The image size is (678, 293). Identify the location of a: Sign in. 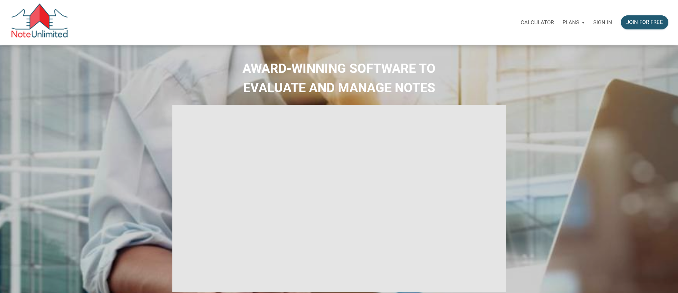
(603, 22).